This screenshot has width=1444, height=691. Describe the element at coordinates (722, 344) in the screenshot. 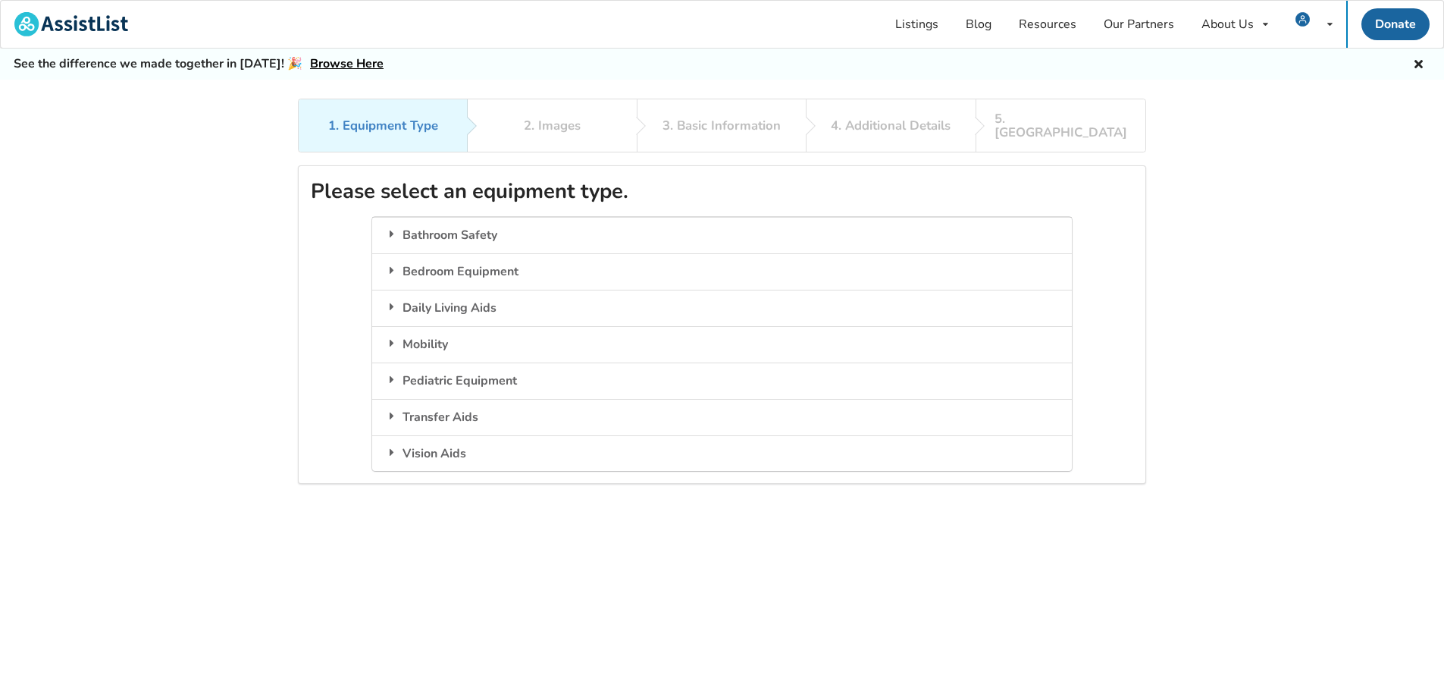

I see `div: Mobility` at that location.